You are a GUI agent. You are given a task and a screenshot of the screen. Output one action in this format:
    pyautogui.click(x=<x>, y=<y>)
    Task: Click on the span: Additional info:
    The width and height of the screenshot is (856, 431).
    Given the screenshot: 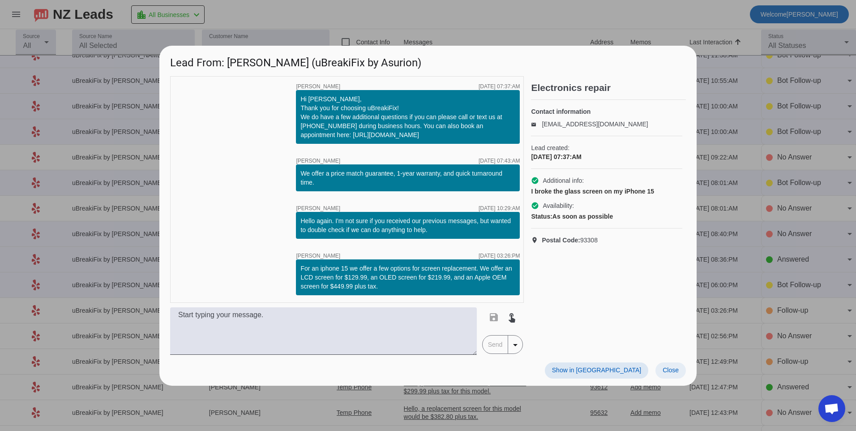 What is the action you would take?
    pyautogui.click(x=563, y=180)
    